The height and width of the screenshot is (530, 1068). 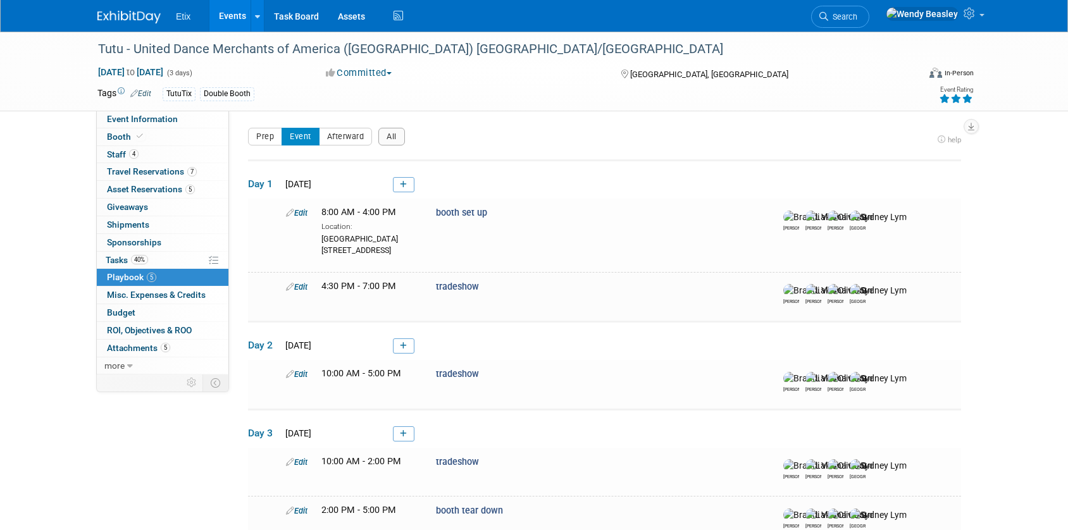 I want to click on i: Booth reservation complete, so click(x=140, y=136).